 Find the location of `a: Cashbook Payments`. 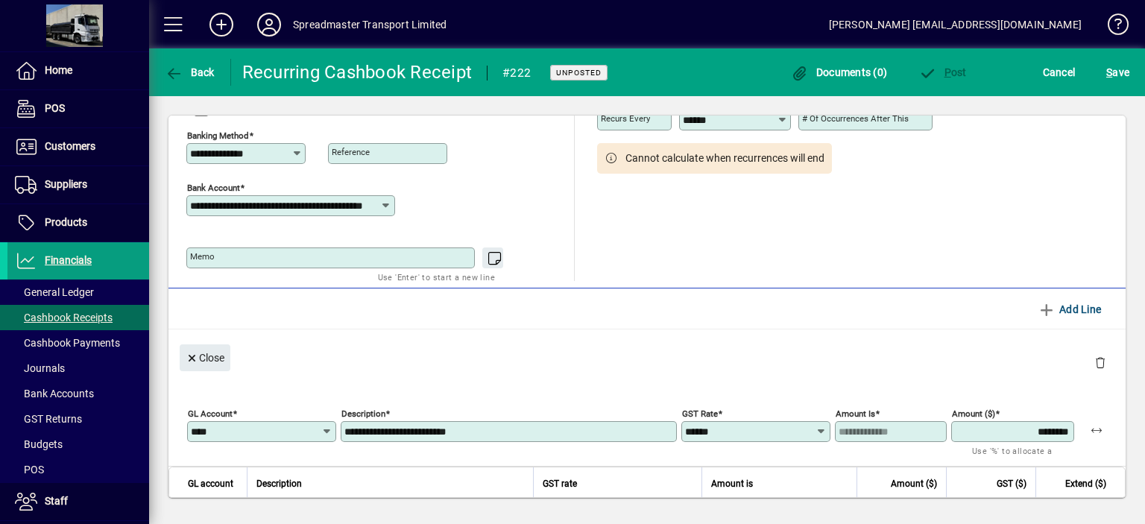

a: Cashbook Payments is located at coordinates (78, 343).